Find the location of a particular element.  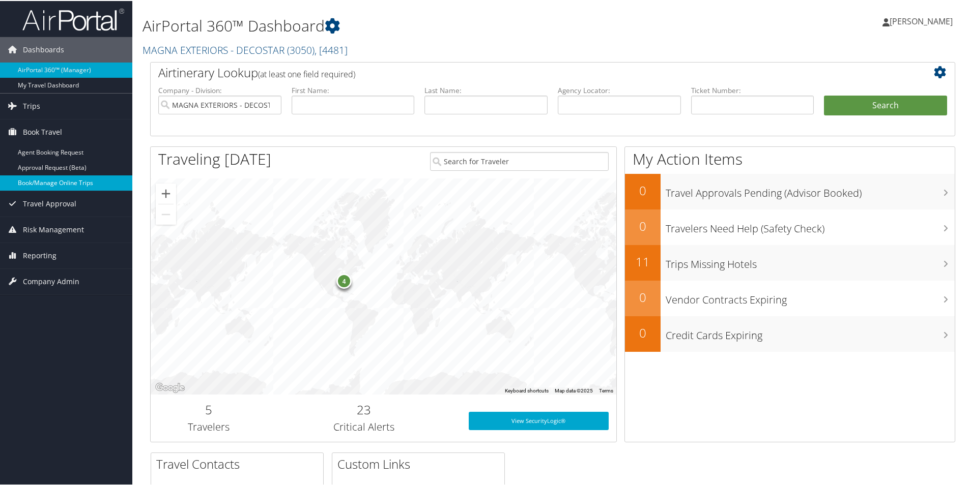

h2: Airtinerary Lookup is located at coordinates (519, 72).